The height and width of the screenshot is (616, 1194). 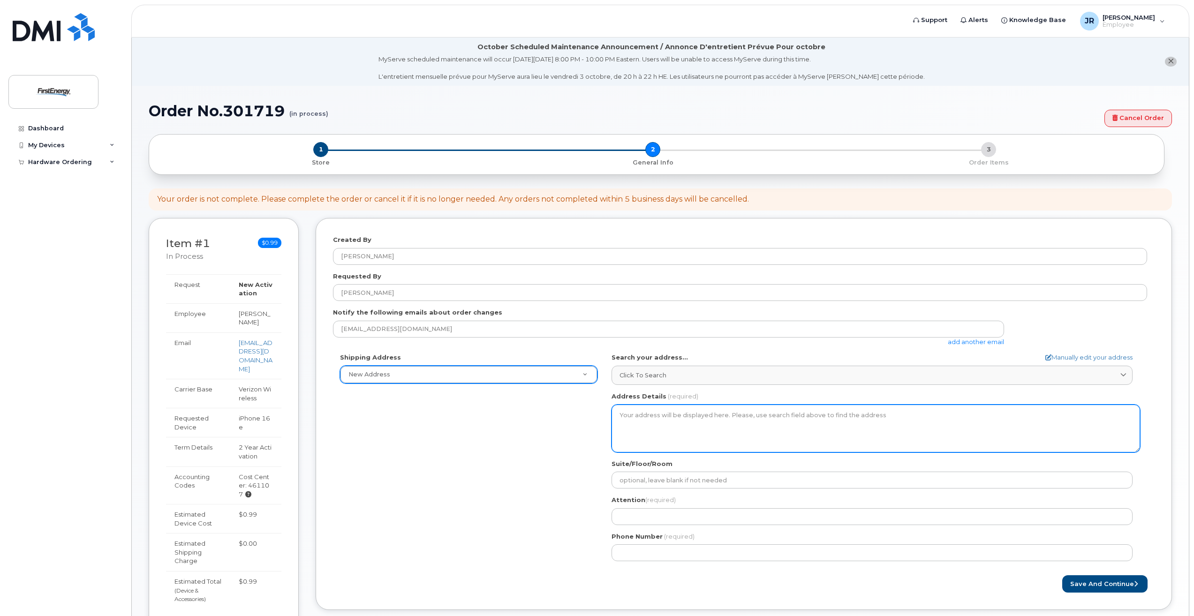 I want to click on h1: Order No.301719, so click(x=624, y=111).